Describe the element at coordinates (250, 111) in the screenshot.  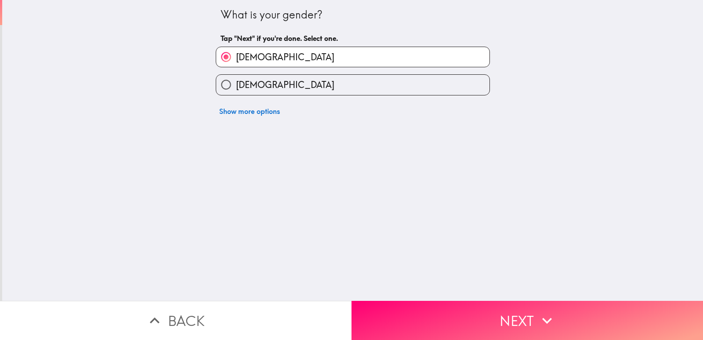
I see `button: Show more options` at that location.